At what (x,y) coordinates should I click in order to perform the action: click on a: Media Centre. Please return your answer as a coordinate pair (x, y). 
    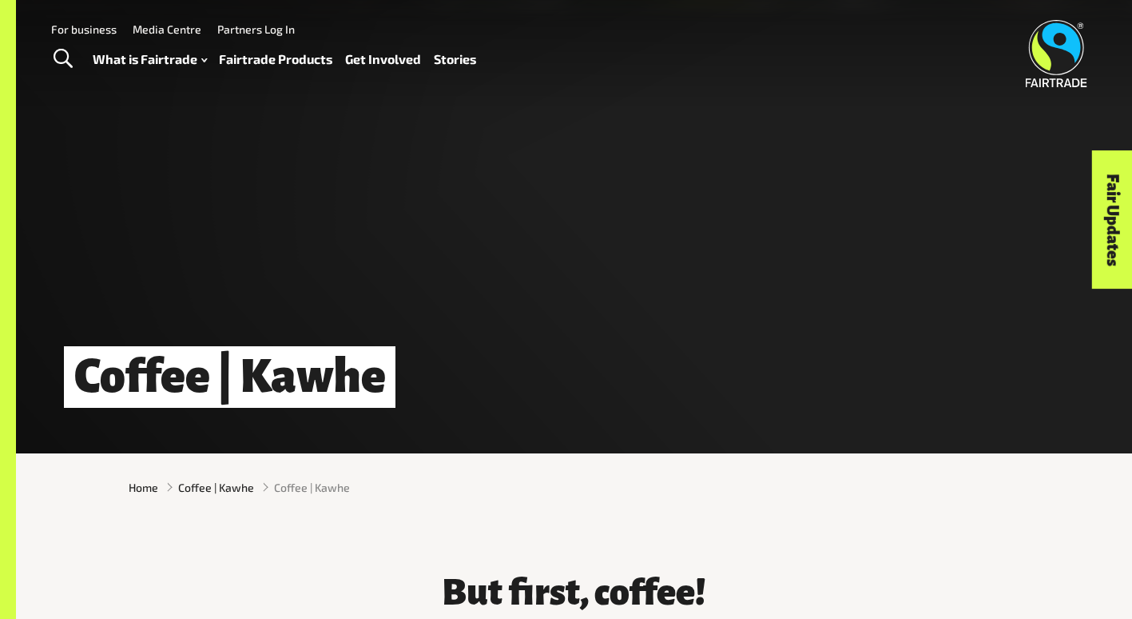
    Looking at the image, I should click on (167, 29).